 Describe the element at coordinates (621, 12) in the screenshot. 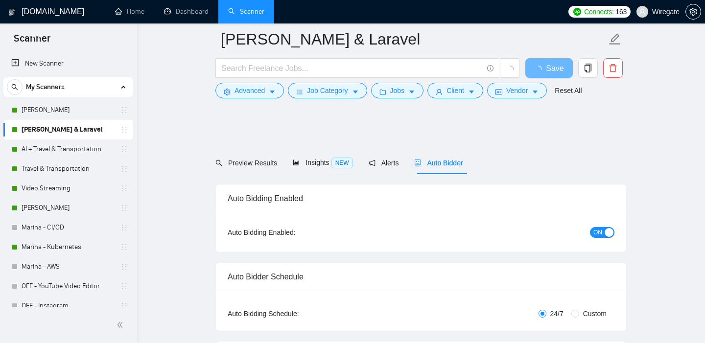

I see `span: 163` at that location.